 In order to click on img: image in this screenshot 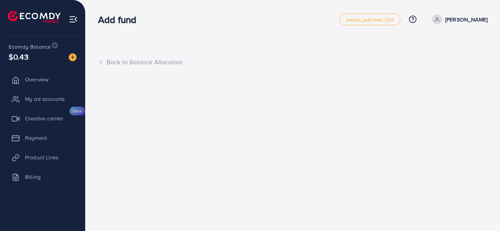, I will do `click(73, 57)`.